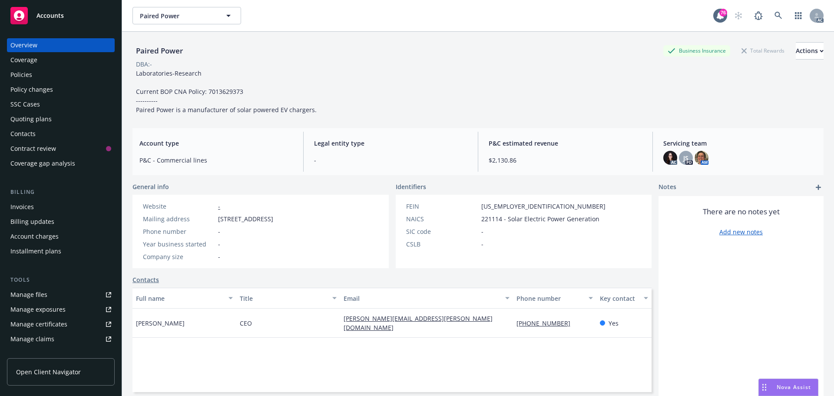 This screenshot has width=834, height=396. Describe the element at coordinates (177, 16) in the screenshot. I see `span: Paired Power` at that location.